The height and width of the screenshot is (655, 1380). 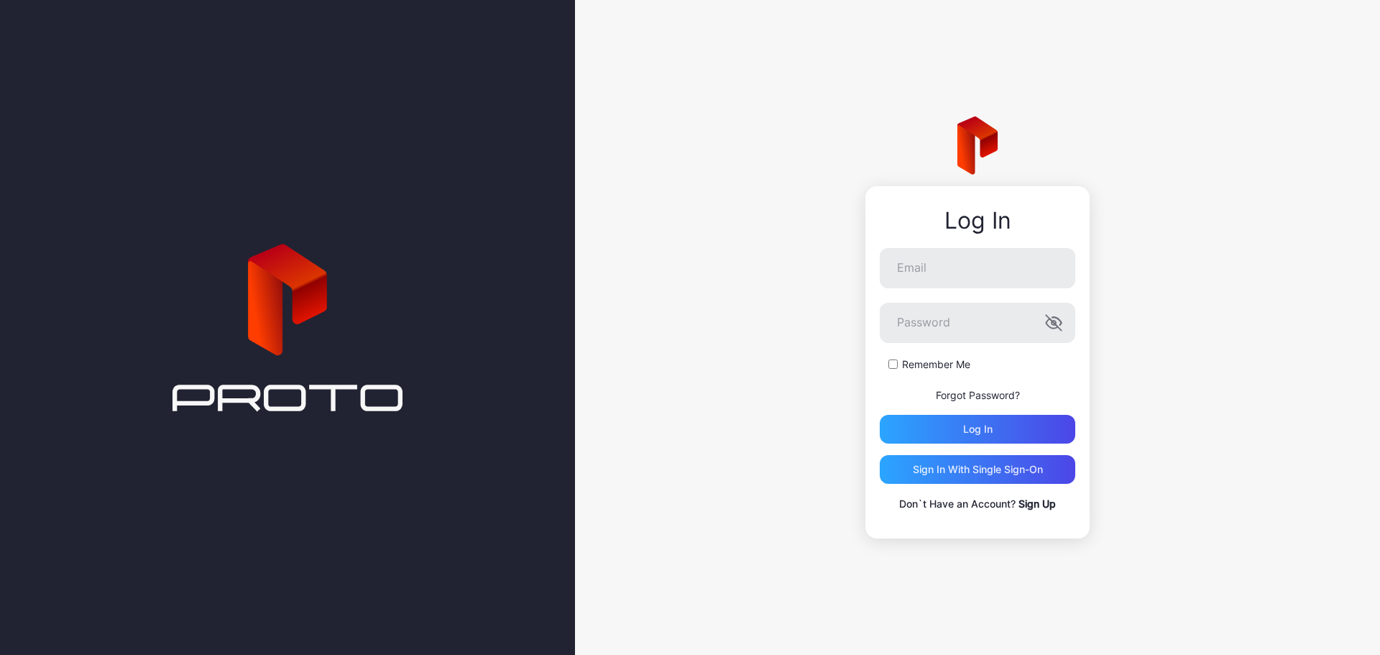 I want to click on div: Sign in With Single Sign-On, so click(x=978, y=469).